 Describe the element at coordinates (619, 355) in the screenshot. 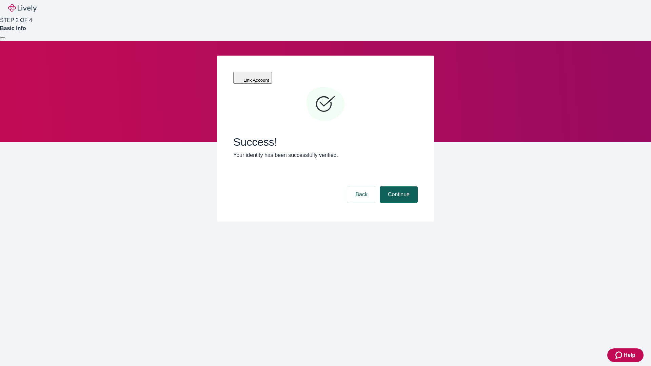

I see `svg: Zendesk support icon` at that location.